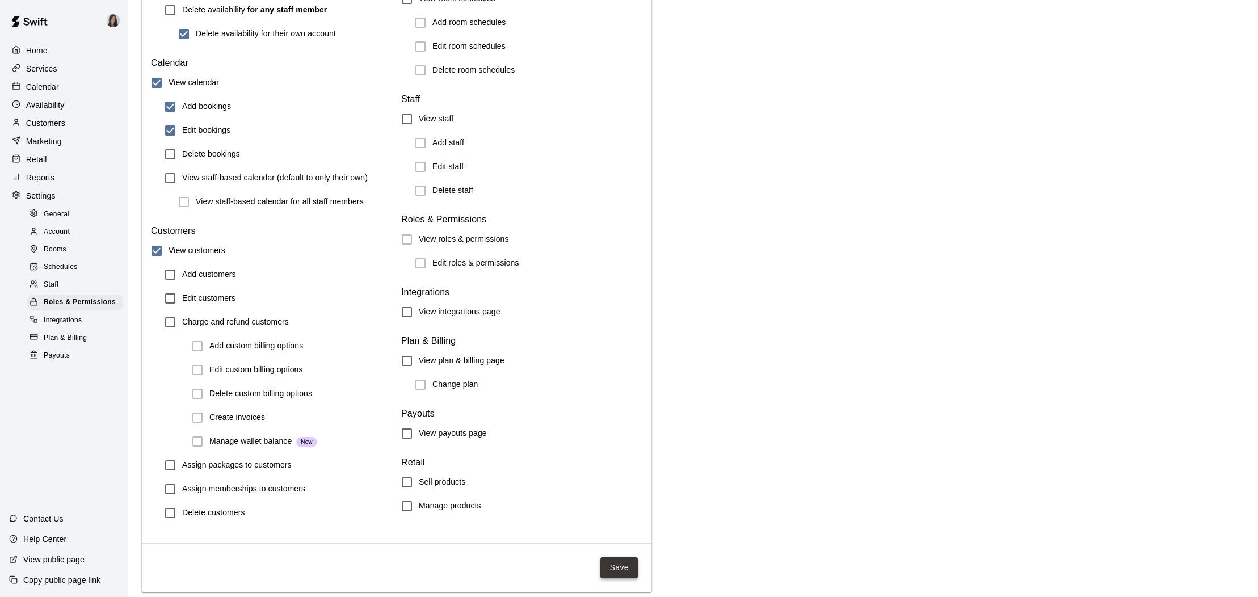 The height and width of the screenshot is (597, 1258). What do you see at coordinates (63, 321) in the screenshot?
I see `span: Integrations` at bounding box center [63, 321].